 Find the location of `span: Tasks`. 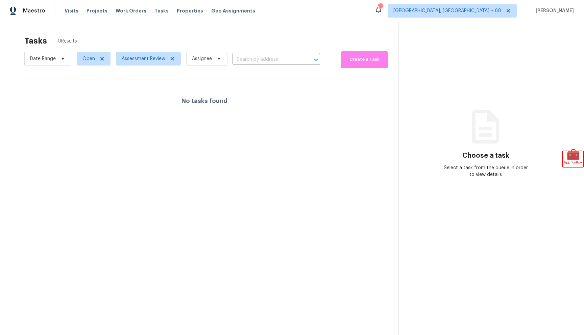

span: Tasks is located at coordinates (161, 11).